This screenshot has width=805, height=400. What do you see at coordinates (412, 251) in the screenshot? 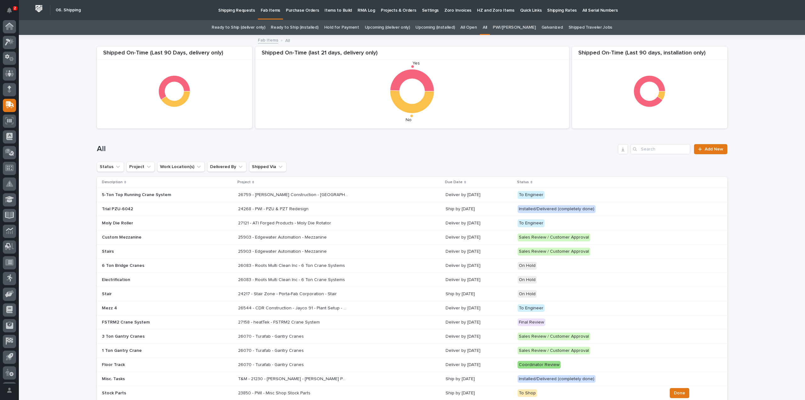
I see `tr: Stairs25903 - Edgewater Automation - Mezzanine25903 - Edgewater Automation - Mezzanine Deliver by...` at bounding box center [412, 251].